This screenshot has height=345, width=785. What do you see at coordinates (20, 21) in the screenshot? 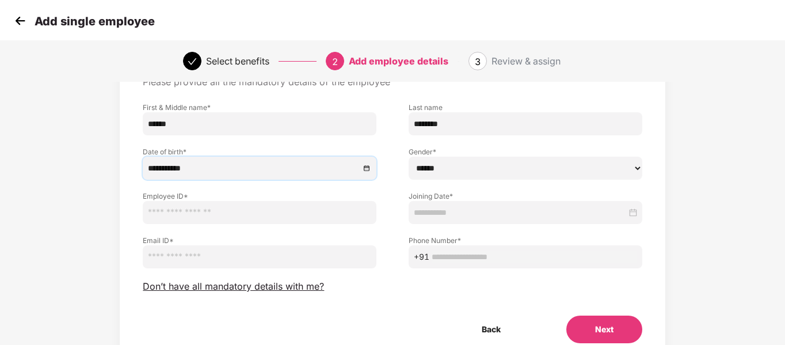
I see `img: svg+xml;base64,PHN2ZyB4bWxucz0iaHR0cDovL3d3dy53My5vcmcvMjAwMC9zdmciIHdpZHRoPSIzMCIgaGVpZ2h0PSIzMC...` at bounding box center [20, 21].